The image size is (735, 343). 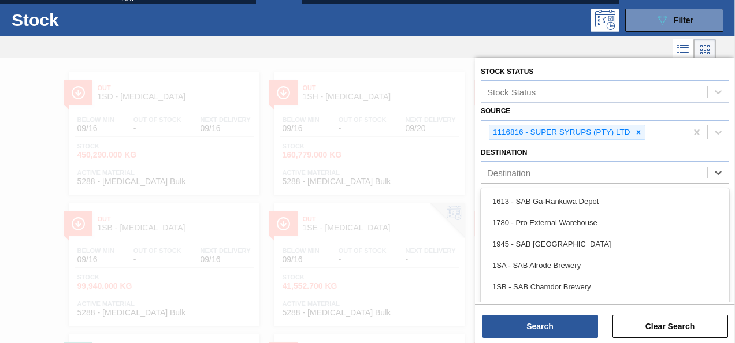 I want to click on div: Stock Status, so click(x=512, y=91).